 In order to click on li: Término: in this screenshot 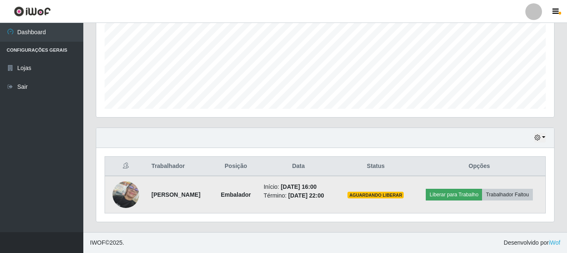, I will do `click(298, 195)`.